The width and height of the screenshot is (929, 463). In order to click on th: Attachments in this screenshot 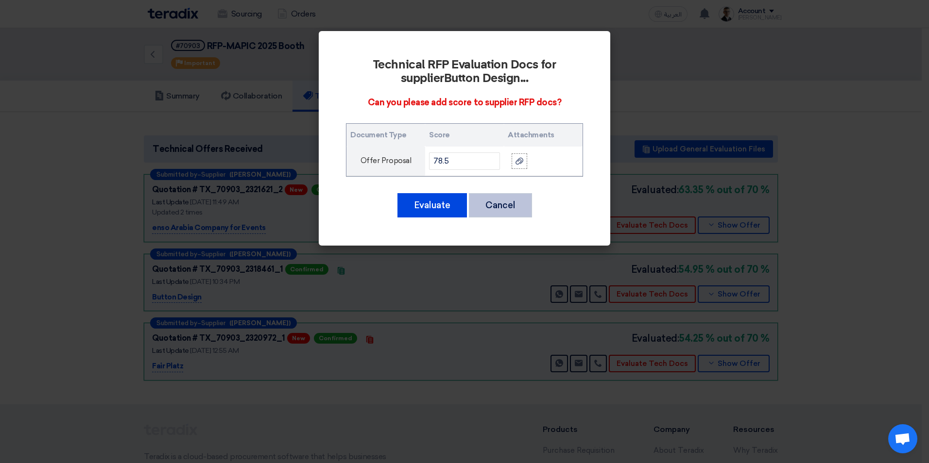, I will do `click(543, 135)`.